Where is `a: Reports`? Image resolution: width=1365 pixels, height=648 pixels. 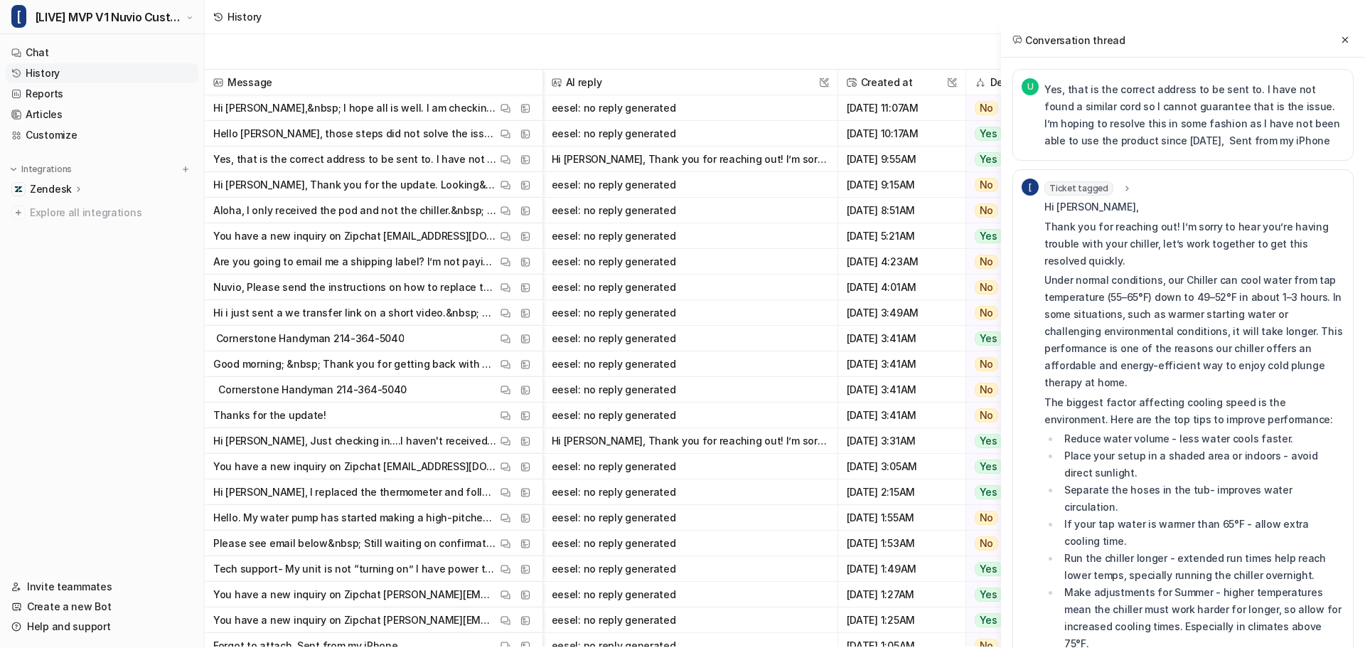
a: Reports is located at coordinates (102, 94).